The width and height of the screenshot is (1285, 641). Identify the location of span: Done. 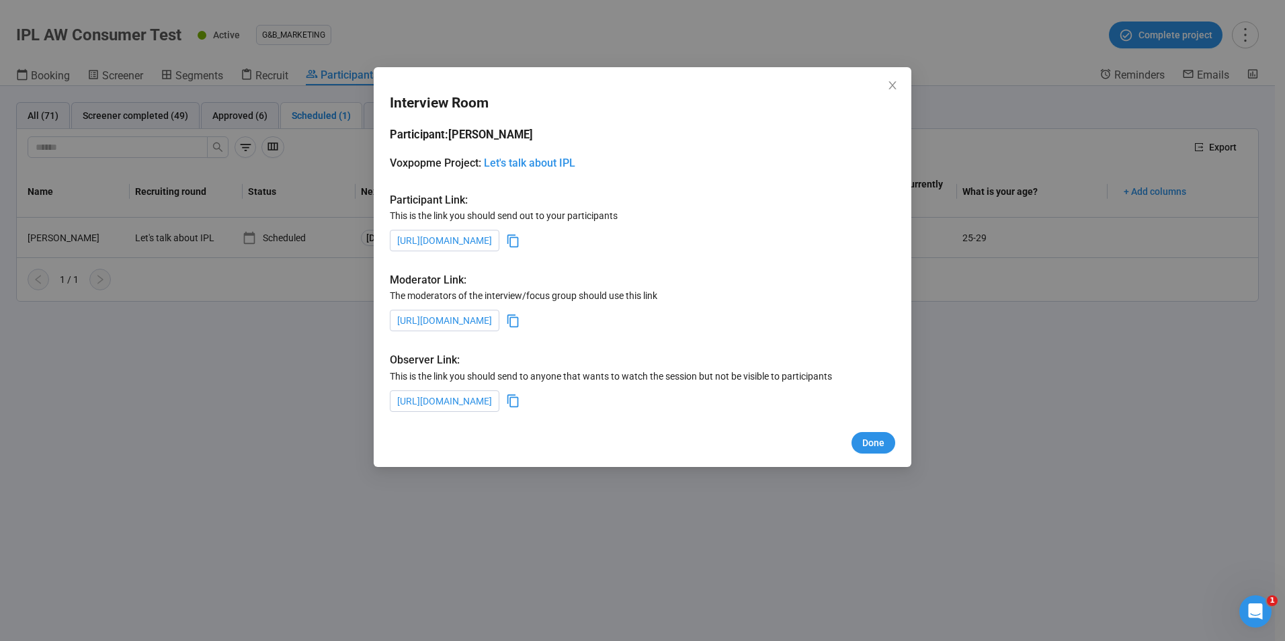
(873, 443).